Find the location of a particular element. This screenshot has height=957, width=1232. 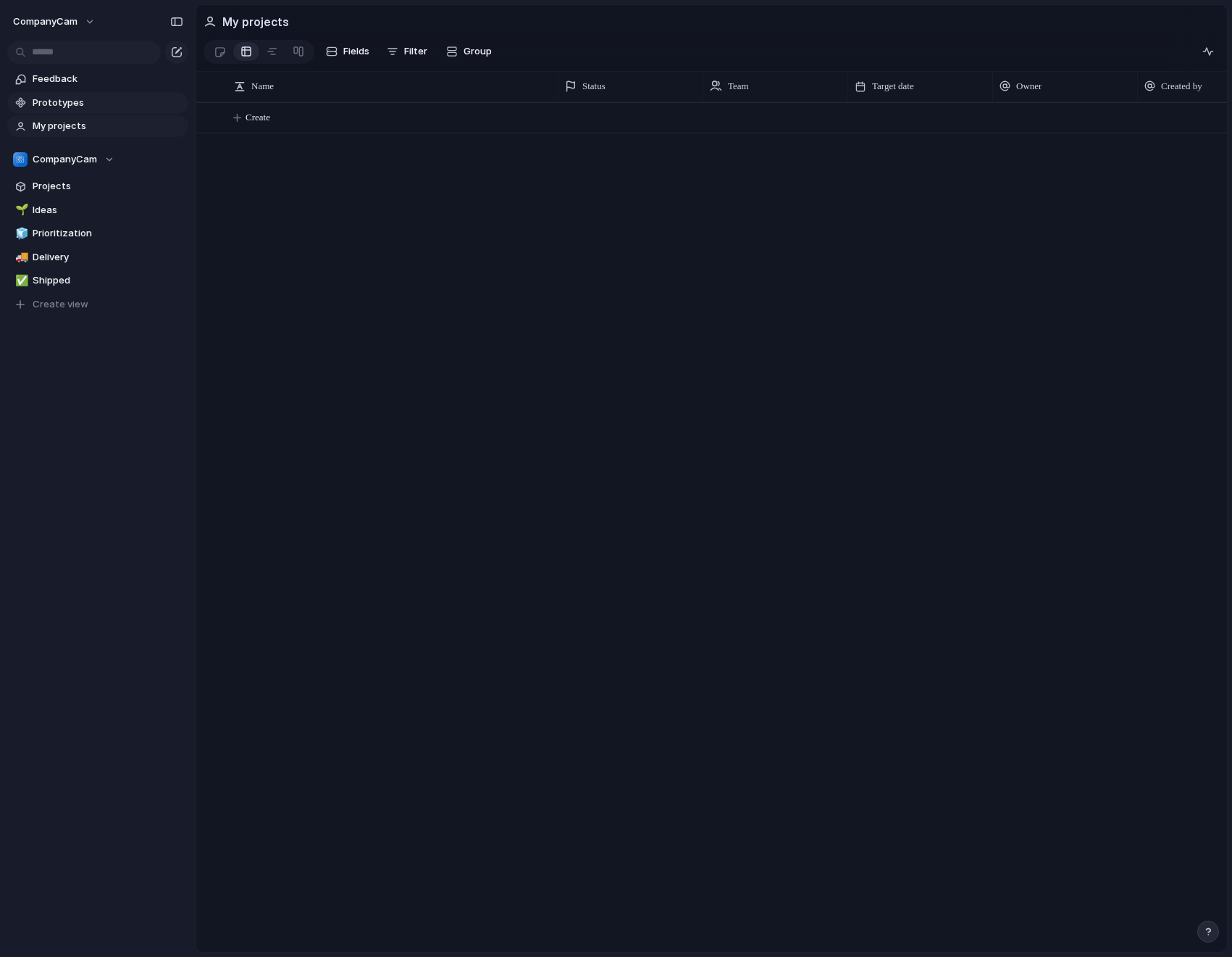

span: Team is located at coordinates (738, 86).